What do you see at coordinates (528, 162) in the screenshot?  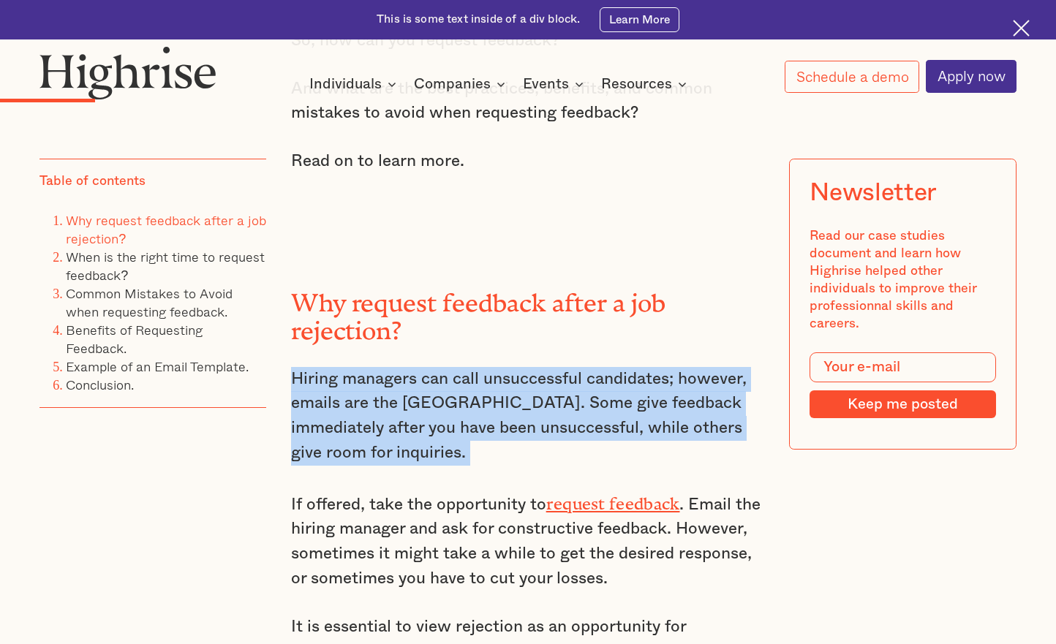 I see `p: Read on to learn more.` at bounding box center [528, 162].